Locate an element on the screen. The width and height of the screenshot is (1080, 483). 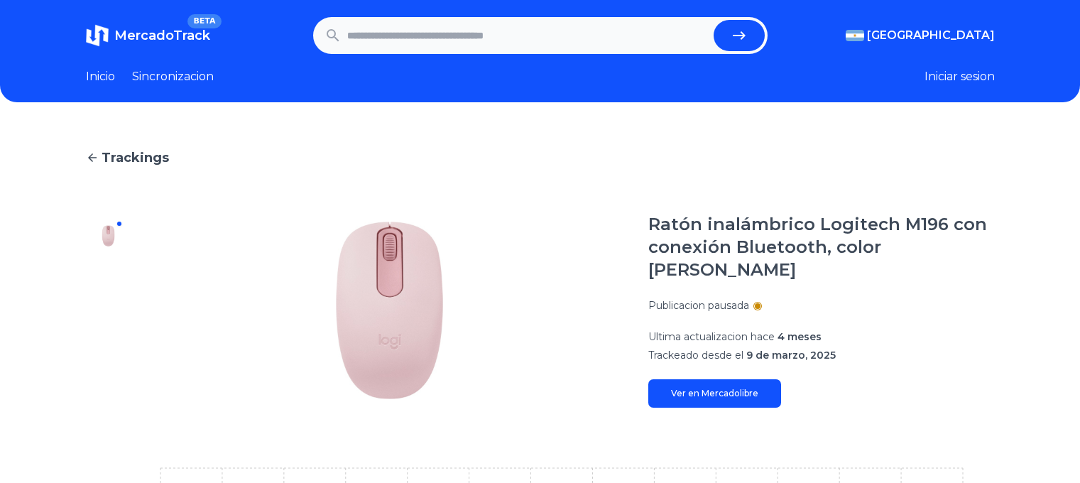
span: Trackings is located at coordinates (135, 158).